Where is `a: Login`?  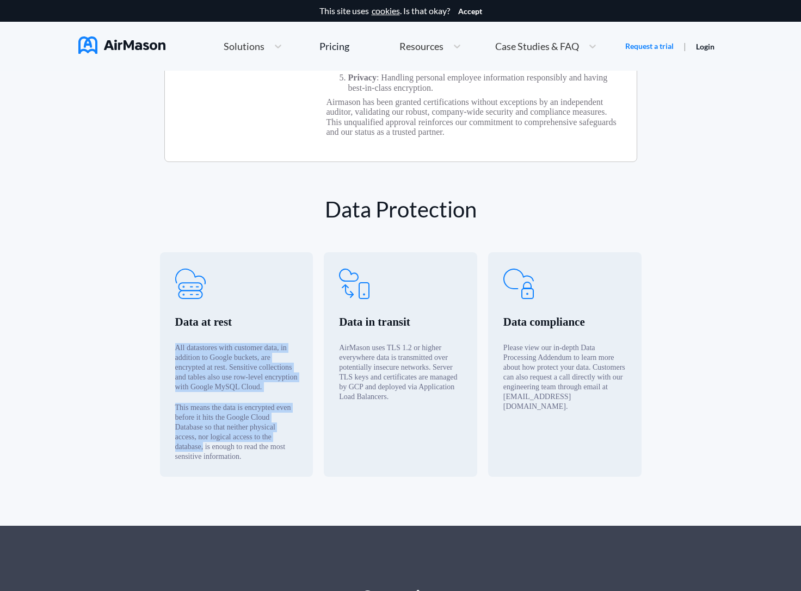
a: Login is located at coordinates (705, 46).